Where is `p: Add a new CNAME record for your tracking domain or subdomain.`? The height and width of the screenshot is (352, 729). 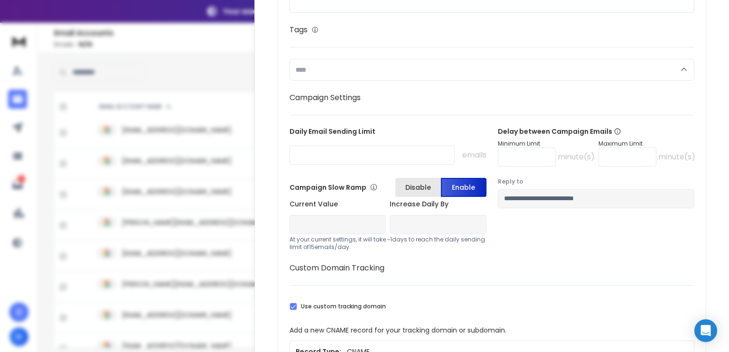 p: Add a new CNAME record for your tracking domain or subdomain. is located at coordinates (492, 330).